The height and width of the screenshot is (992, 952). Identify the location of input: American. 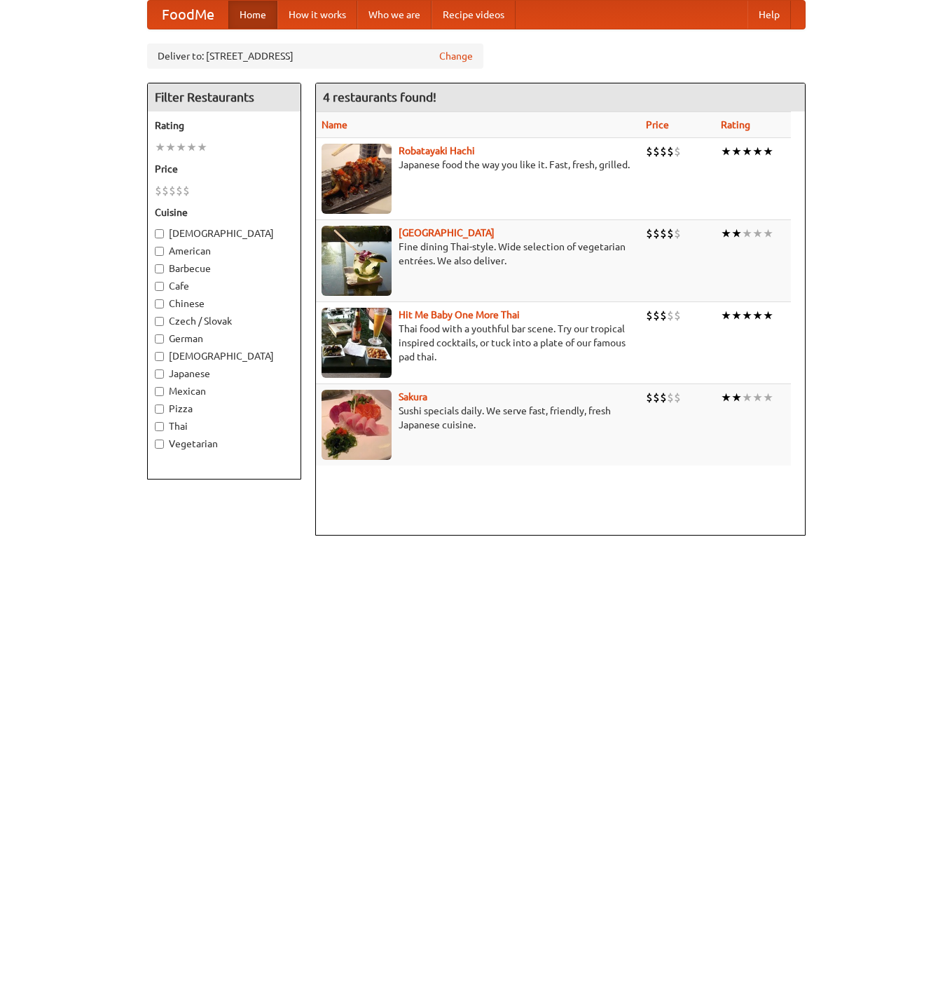
(159, 251).